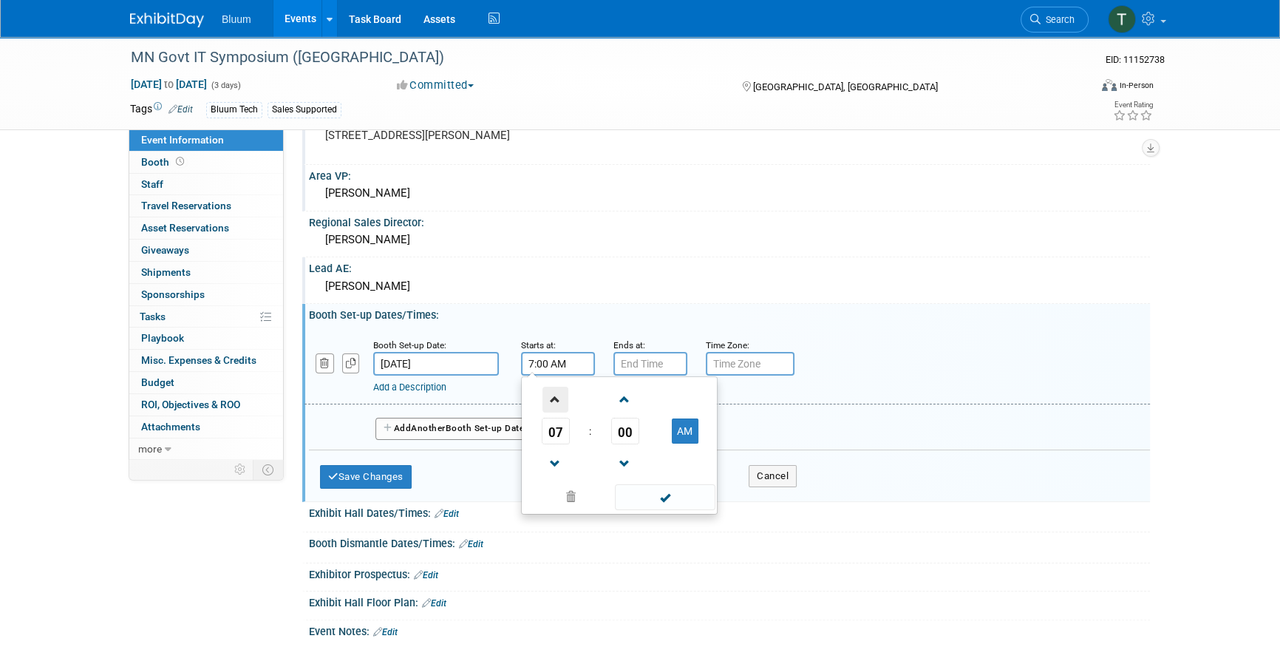 This screenshot has width=1280, height=647. Describe the element at coordinates (625, 463) in the screenshot. I see `a: Decrement Minute` at that location.